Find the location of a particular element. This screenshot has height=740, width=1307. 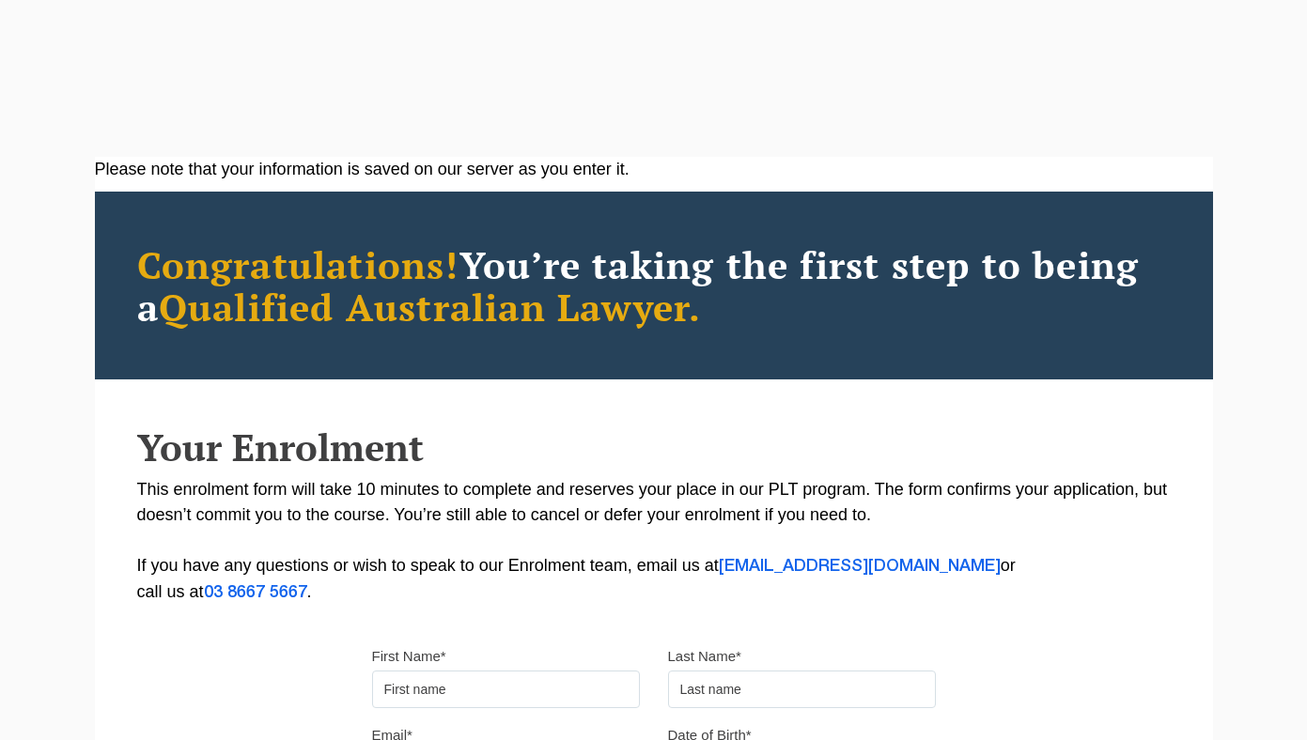

span: Congratulations! is located at coordinates (298, 264).